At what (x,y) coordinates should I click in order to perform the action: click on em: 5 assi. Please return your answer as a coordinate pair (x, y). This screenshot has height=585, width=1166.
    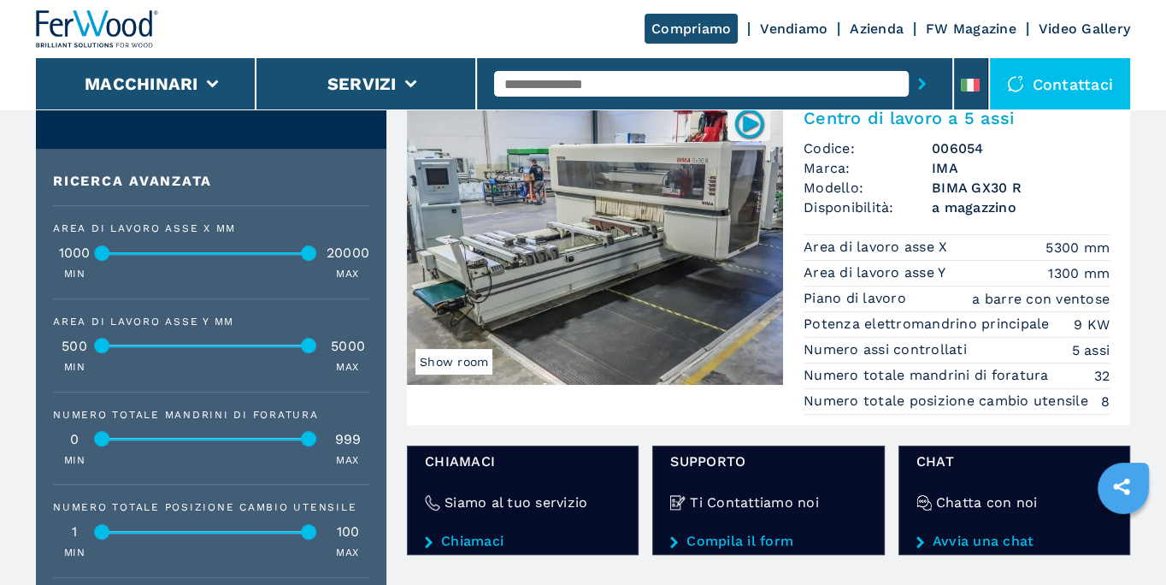
    Looking at the image, I should click on (1091, 350).